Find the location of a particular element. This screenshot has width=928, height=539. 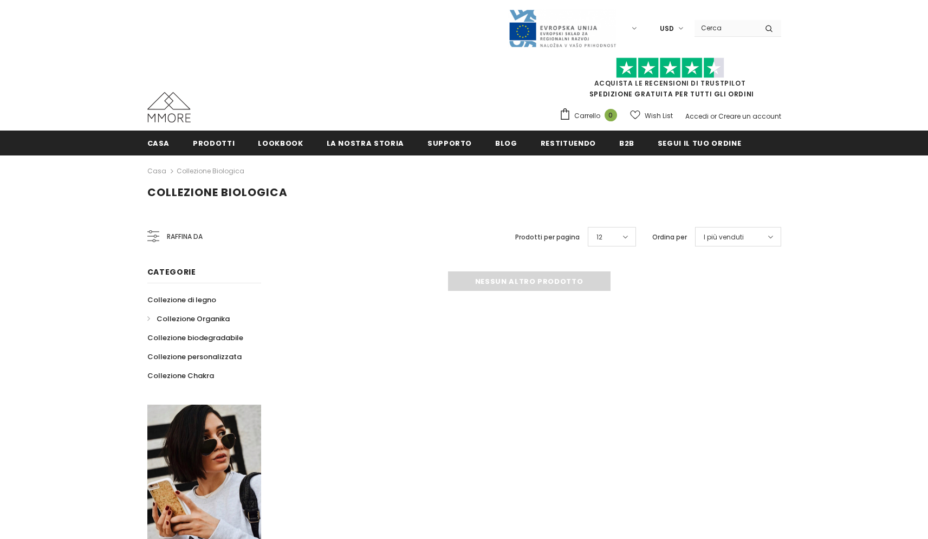

a: Blog is located at coordinates (506, 142).